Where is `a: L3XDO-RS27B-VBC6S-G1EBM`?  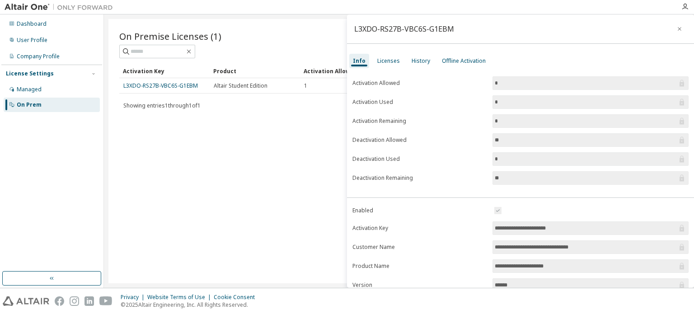 a: L3XDO-RS27B-VBC6S-G1EBM is located at coordinates (160, 85).